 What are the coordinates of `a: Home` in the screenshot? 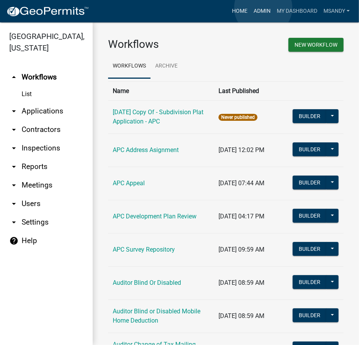 It's located at (240, 11).